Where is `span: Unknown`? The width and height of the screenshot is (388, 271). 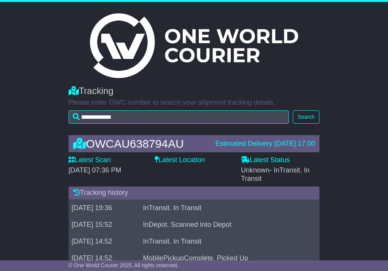
span: Unknown is located at coordinates (275, 174).